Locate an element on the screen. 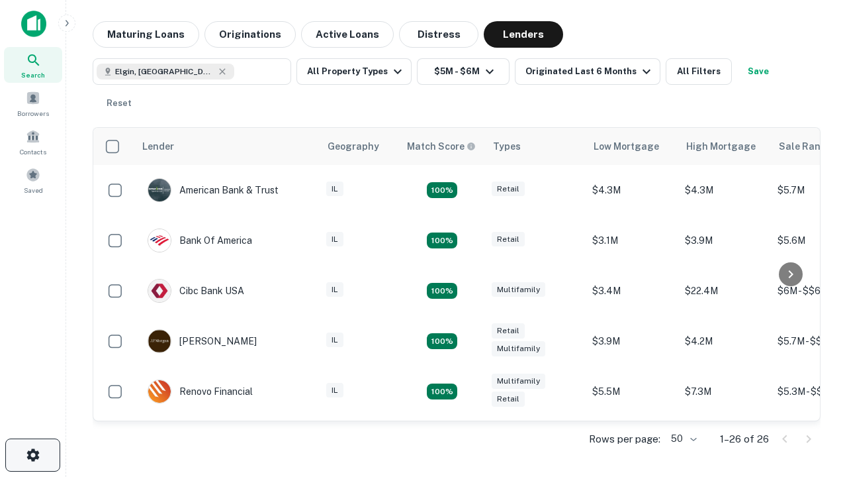 Image resolution: width=847 pixels, height=477 pixels. div: High Mortgage is located at coordinates (721, 146).